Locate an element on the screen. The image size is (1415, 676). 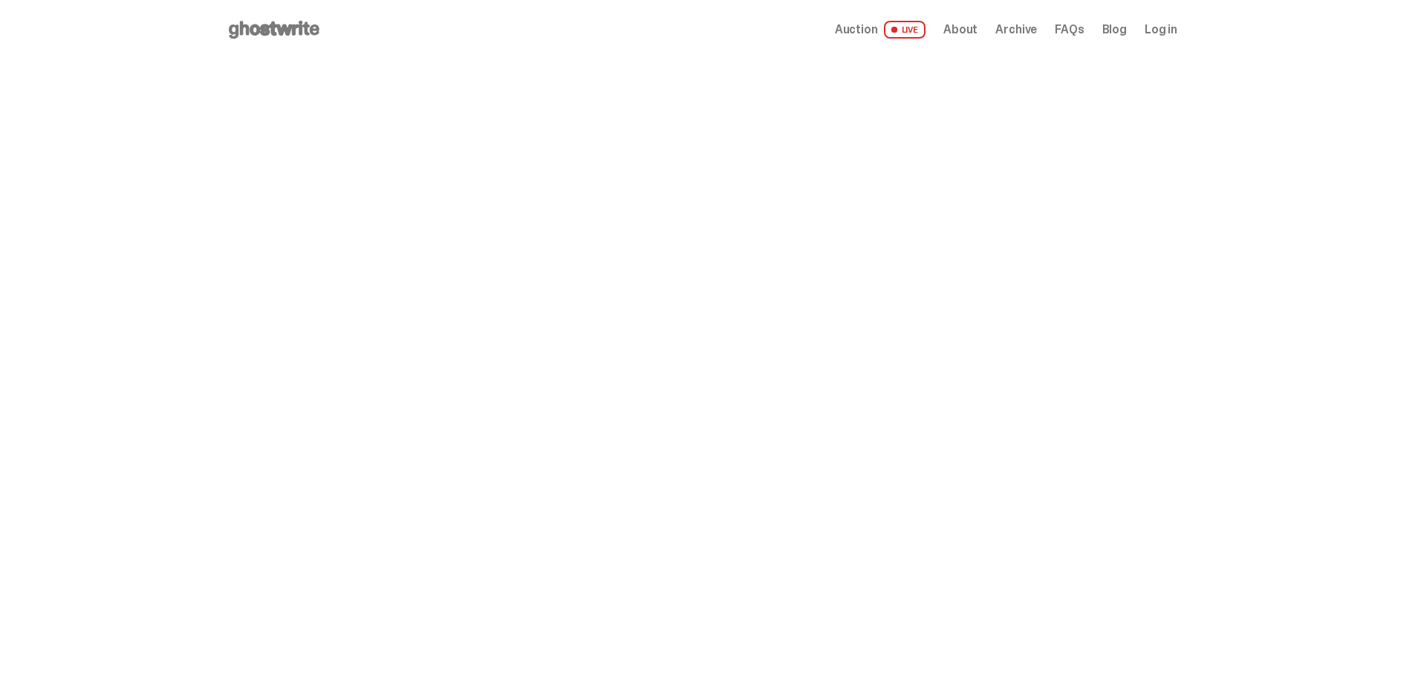
a: FAQs is located at coordinates (1069, 30).